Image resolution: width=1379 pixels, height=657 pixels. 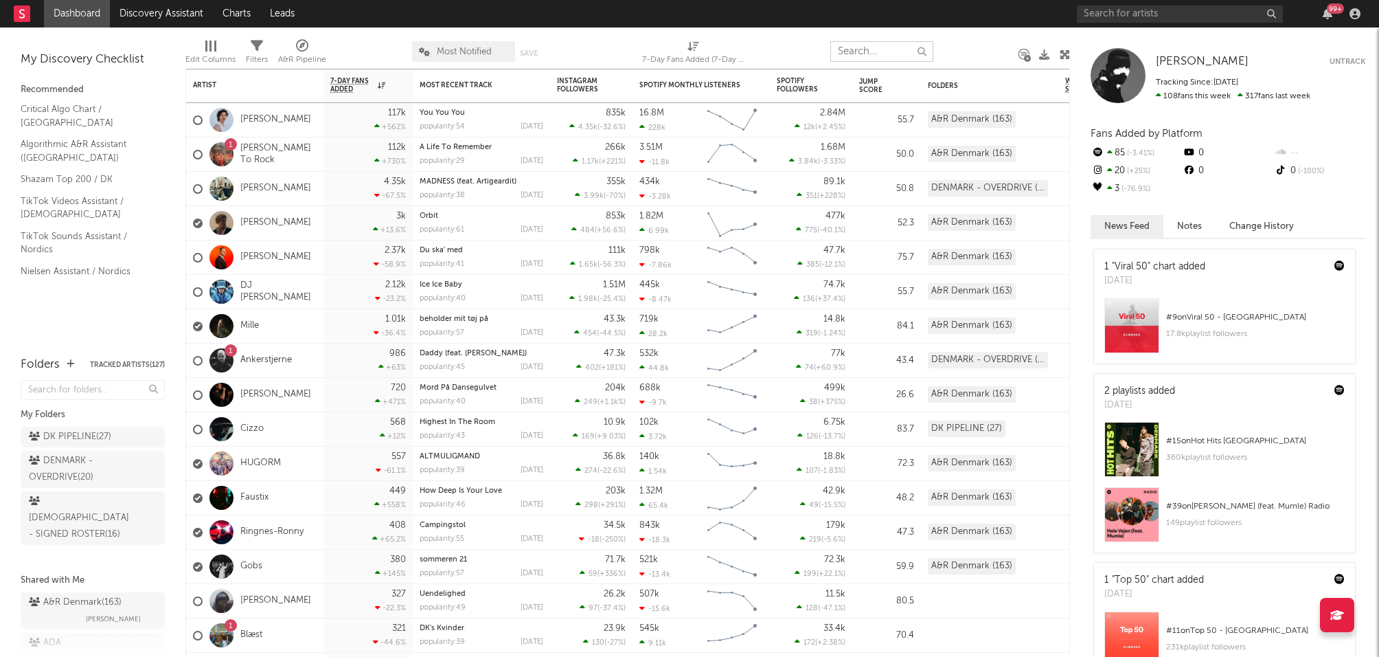 What do you see at coordinates (653, 402) in the screenshot?
I see `div: -9.7k` at bounding box center [653, 402].